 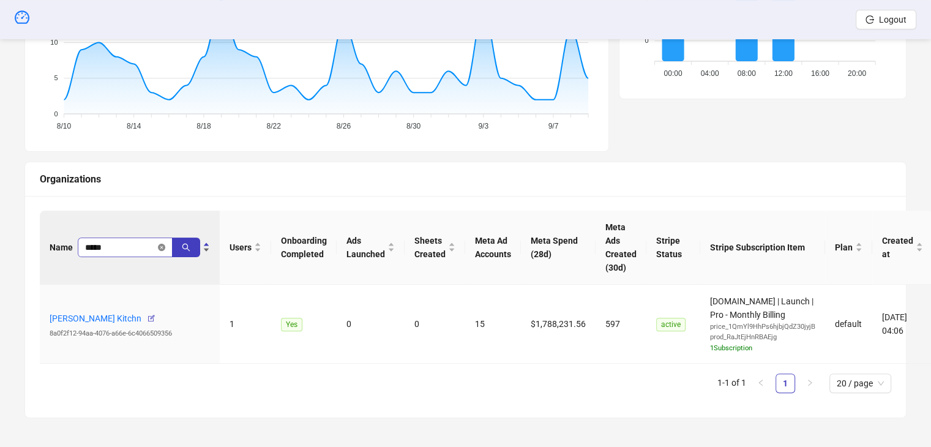 I want to click on span: Yes, so click(x=291, y=324).